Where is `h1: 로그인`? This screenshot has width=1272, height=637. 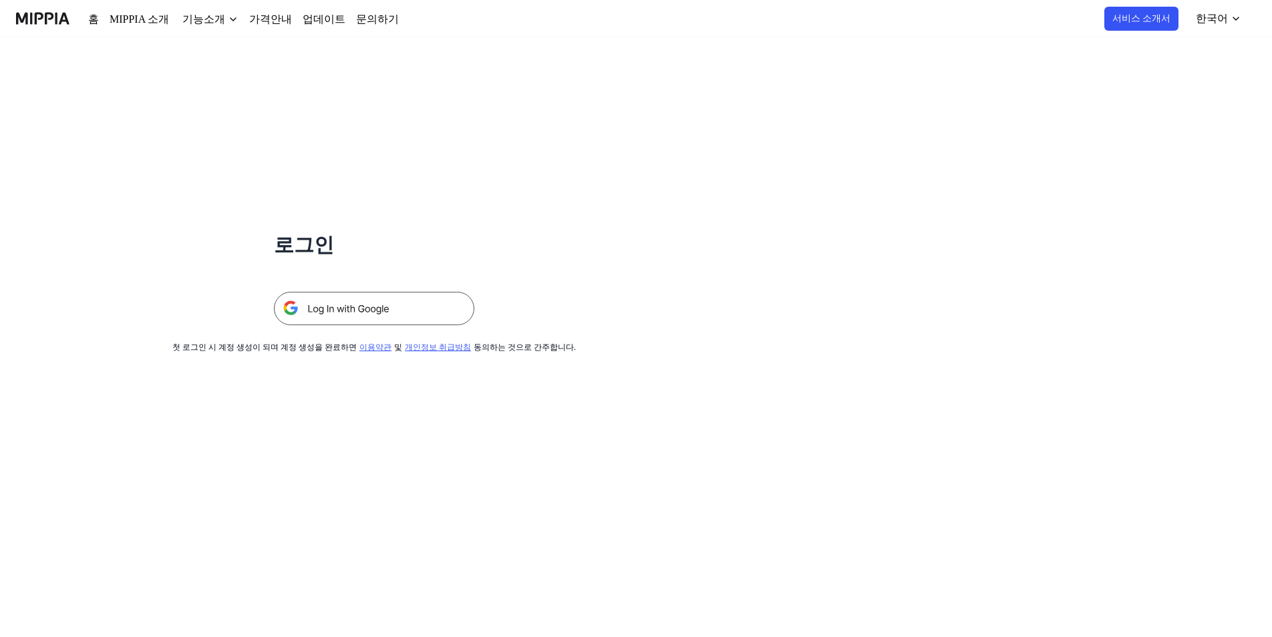 h1: 로그인 is located at coordinates (374, 244).